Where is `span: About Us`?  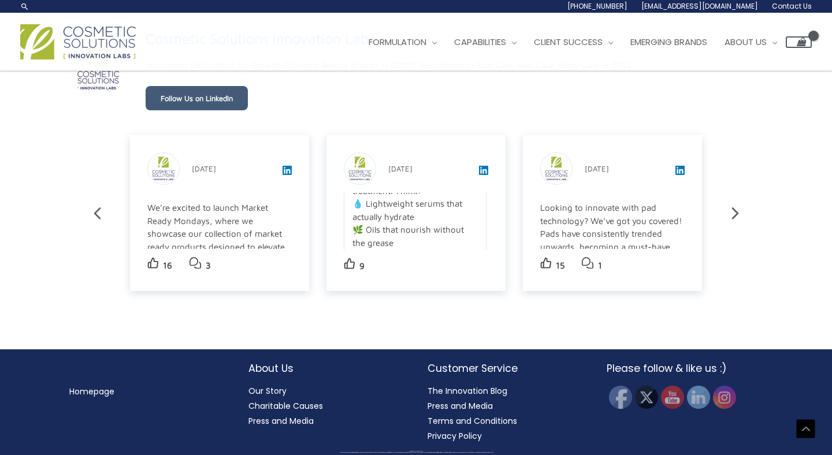 span: About Us is located at coordinates (746, 42).